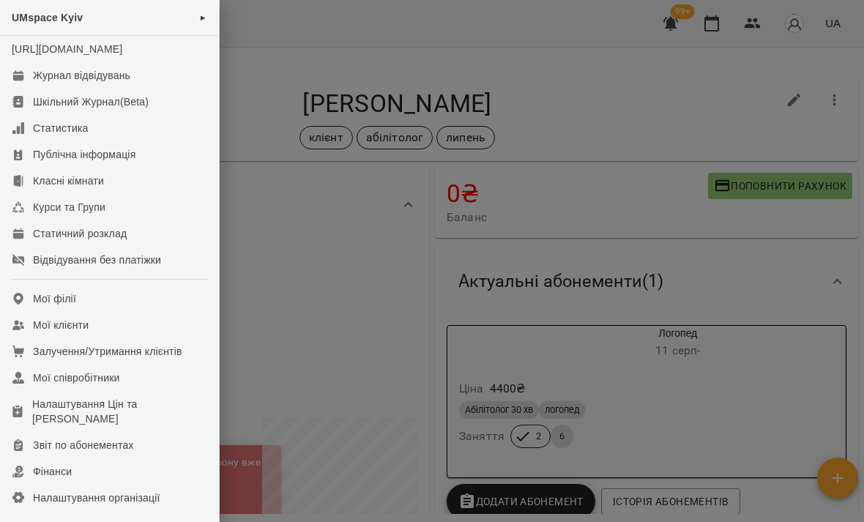 The width and height of the screenshot is (864, 522). I want to click on div: Мої співробітники, so click(76, 378).